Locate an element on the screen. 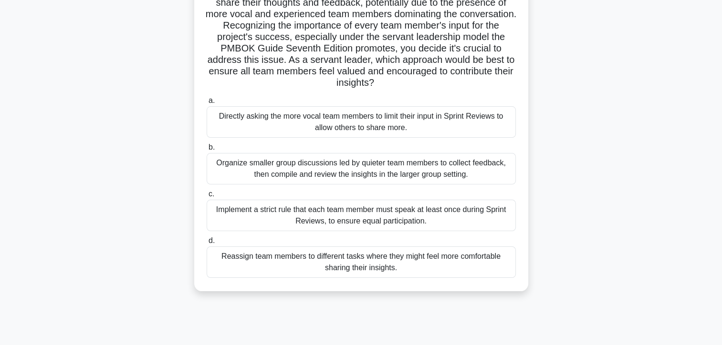  div: Reassign team members to different tasks where they might feel more comfortable sharing their ins... is located at coordinates (361, 262).